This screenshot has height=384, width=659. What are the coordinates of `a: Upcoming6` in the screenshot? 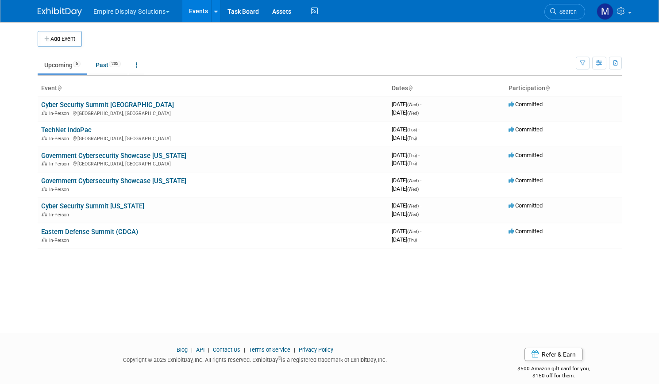 It's located at (62, 65).